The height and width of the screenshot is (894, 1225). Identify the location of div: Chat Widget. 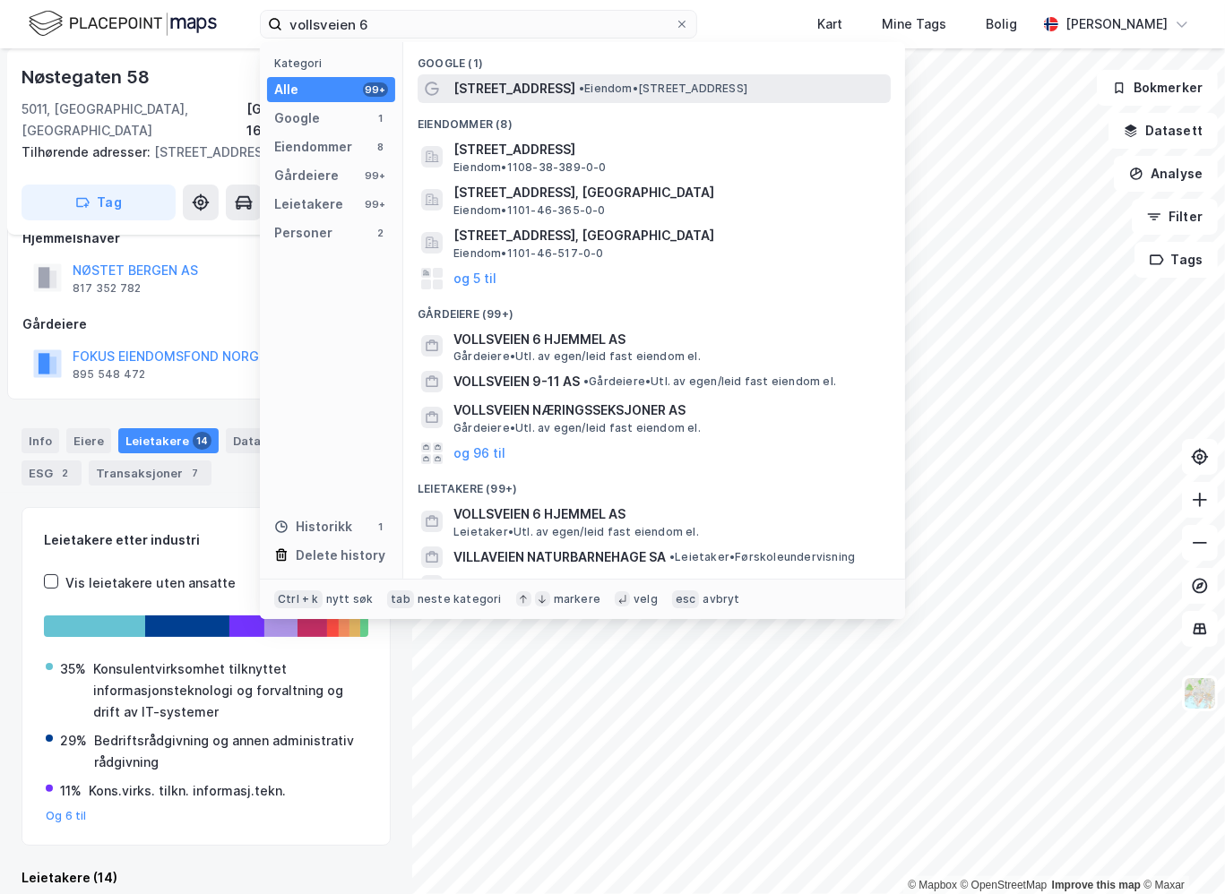
(1180, 851).